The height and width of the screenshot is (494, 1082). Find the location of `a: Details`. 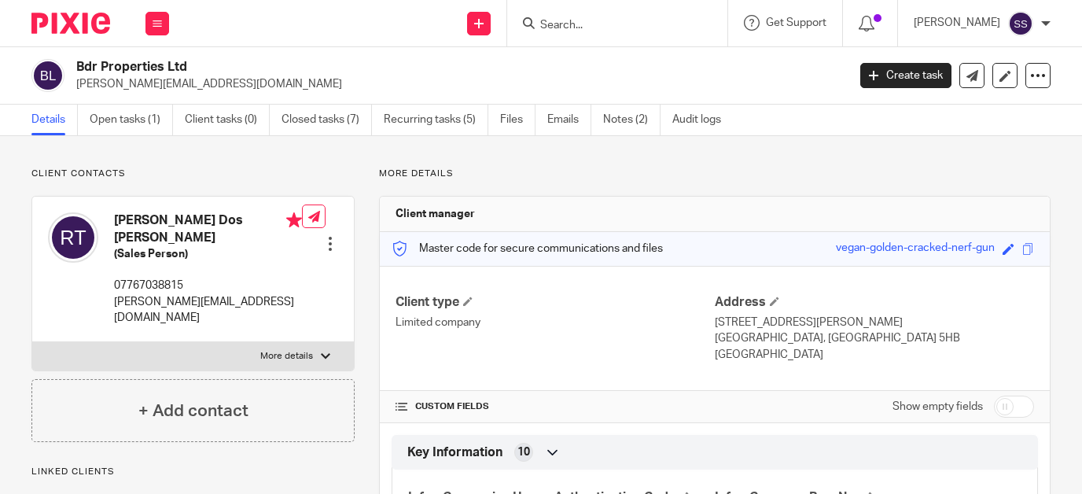

a: Details is located at coordinates (54, 120).